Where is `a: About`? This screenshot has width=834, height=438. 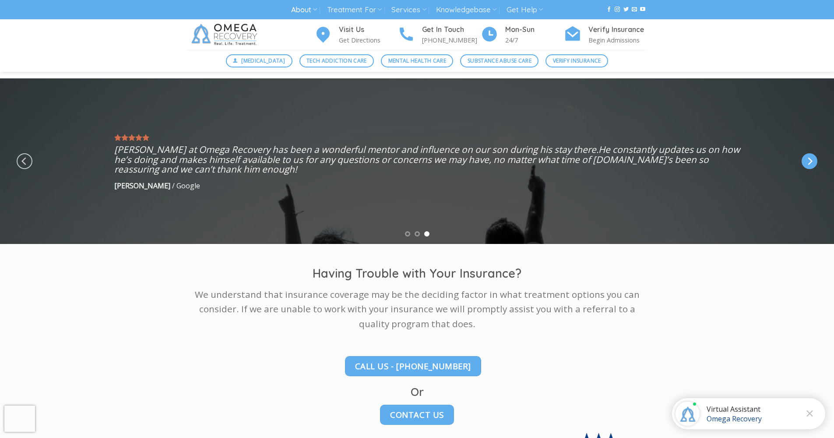
a: About is located at coordinates (304, 10).